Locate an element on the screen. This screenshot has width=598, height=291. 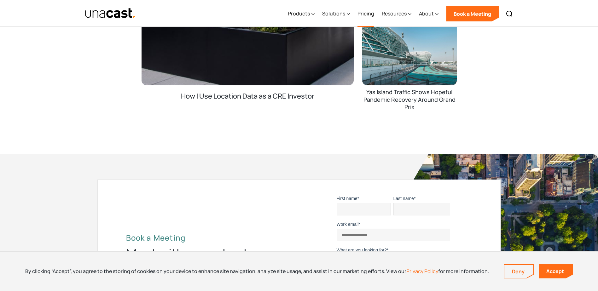
span: First name is located at coordinates (347, 198).